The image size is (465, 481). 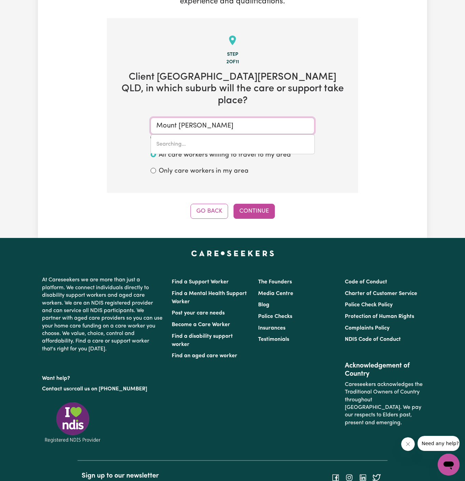 What do you see at coordinates (366, 282) in the screenshot?
I see `a: Code of Conduct` at bounding box center [366, 282].